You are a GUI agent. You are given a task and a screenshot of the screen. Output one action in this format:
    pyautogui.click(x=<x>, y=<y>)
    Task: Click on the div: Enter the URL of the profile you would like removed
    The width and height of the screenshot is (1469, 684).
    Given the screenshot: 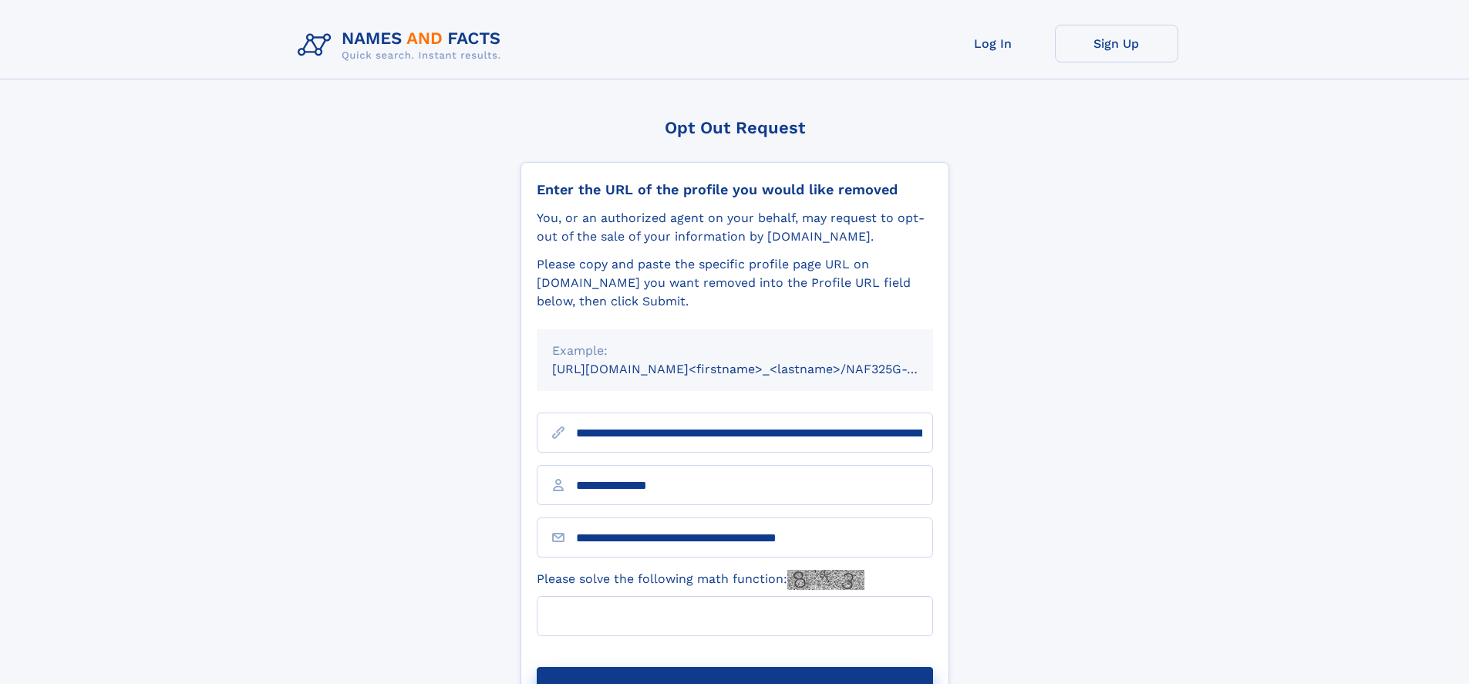 What is the action you would take?
    pyautogui.click(x=735, y=190)
    